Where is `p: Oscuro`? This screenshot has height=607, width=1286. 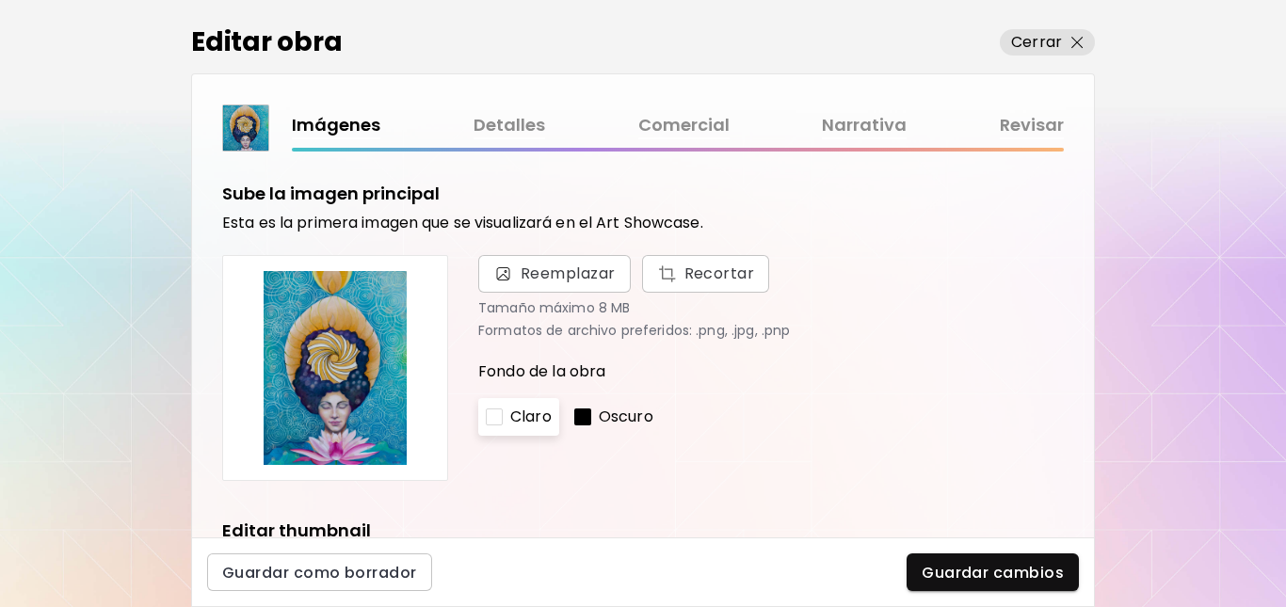 p: Oscuro is located at coordinates (626, 417).